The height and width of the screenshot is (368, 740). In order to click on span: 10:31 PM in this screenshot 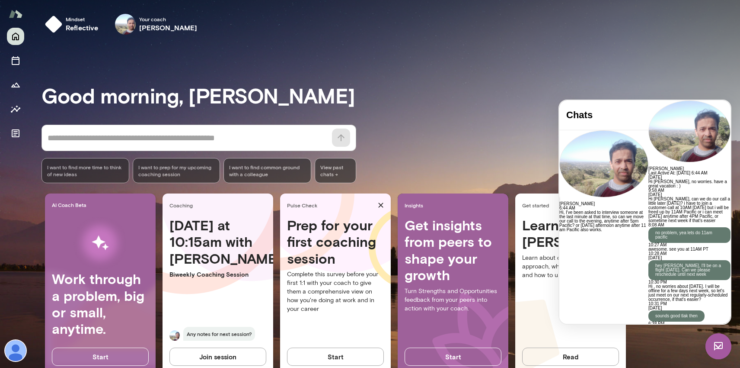, I will do `click(98, 203)`.